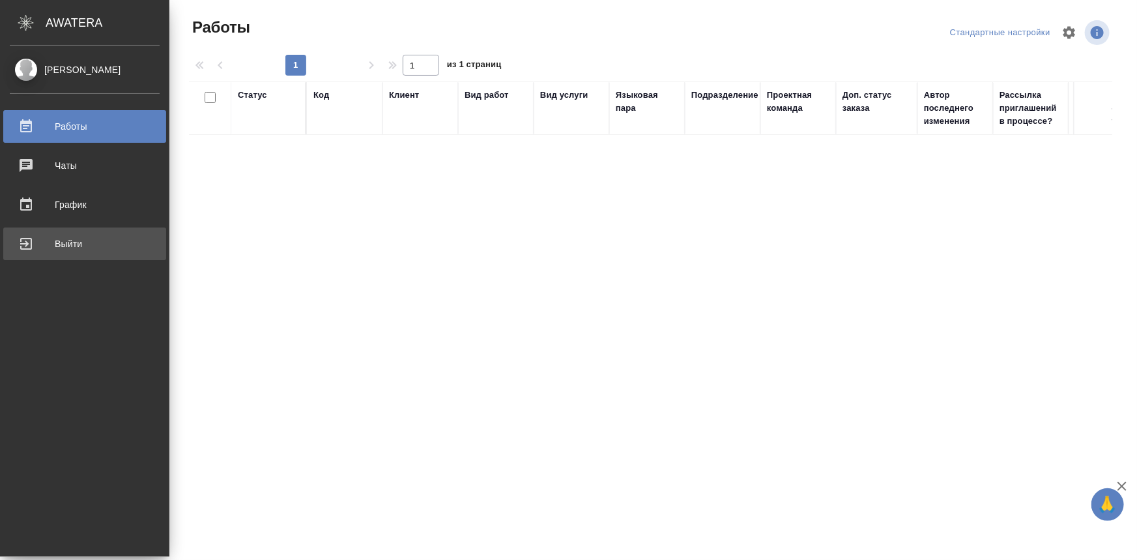  I want to click on a: Чаты, so click(85, 166).